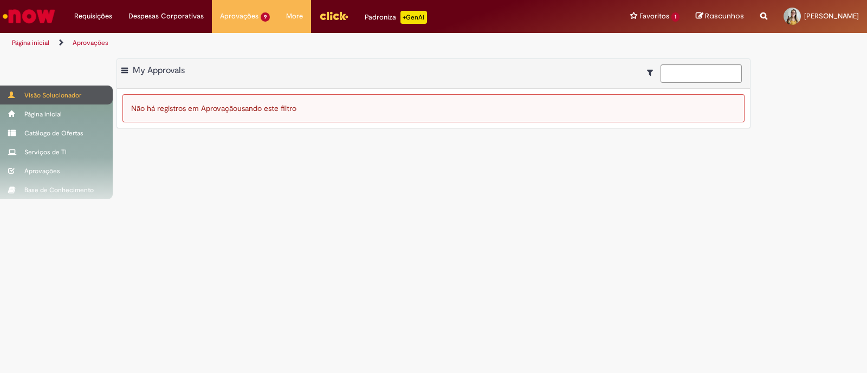  I want to click on span: Requisições, so click(93, 16).